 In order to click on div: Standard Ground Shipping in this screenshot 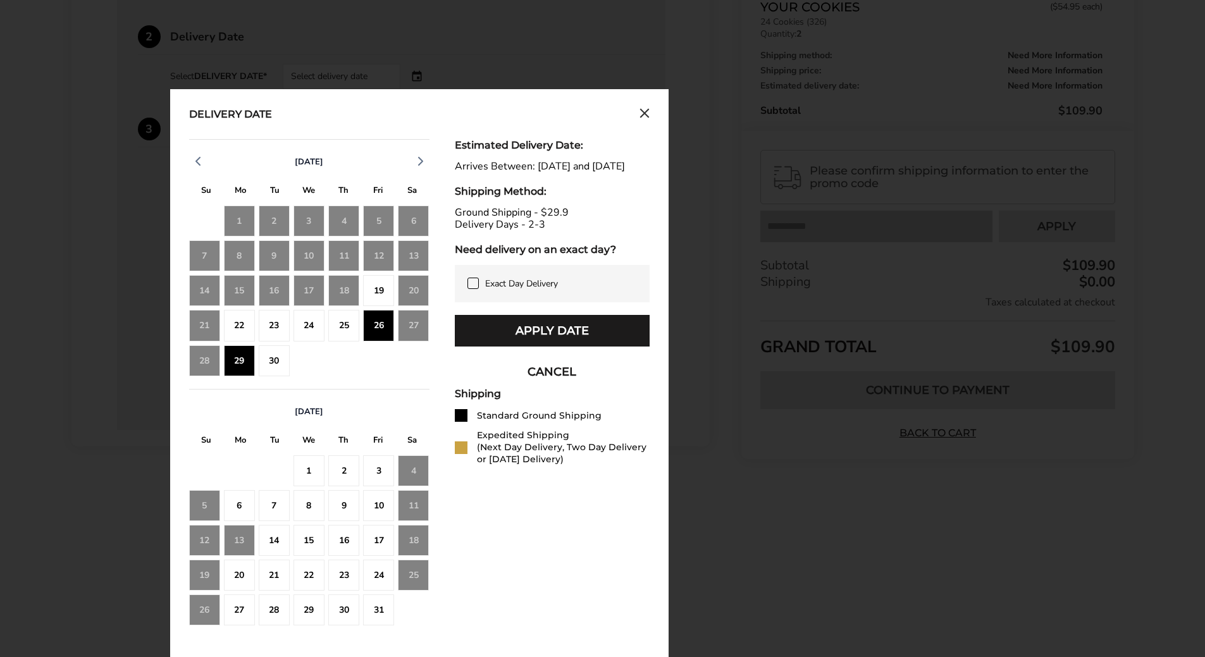, I will do `click(539, 416)`.